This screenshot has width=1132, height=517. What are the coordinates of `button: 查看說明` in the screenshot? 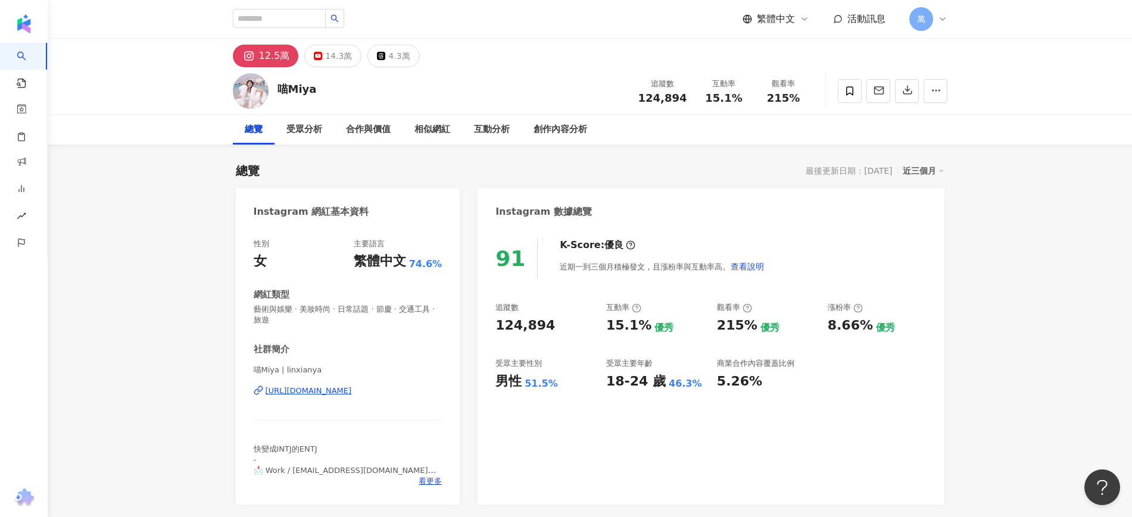 It's located at (747, 267).